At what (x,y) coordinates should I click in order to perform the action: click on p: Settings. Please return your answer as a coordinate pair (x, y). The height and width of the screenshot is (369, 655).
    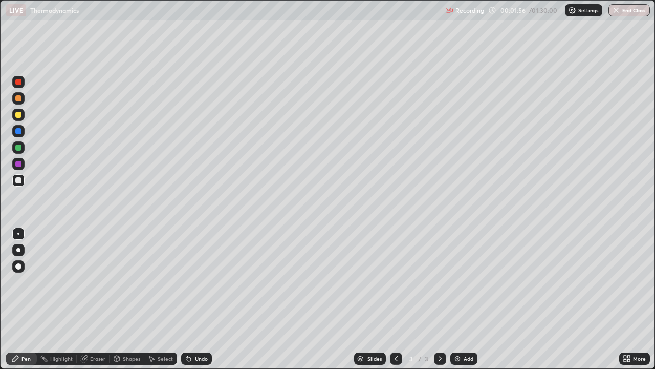
    Looking at the image, I should click on (588, 10).